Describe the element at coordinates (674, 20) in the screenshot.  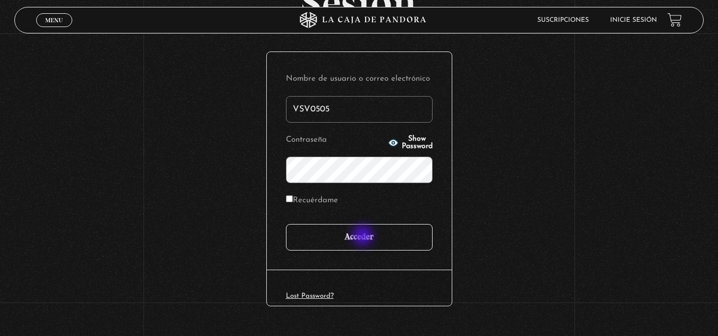
I see `a: View your shopping cart` at that location.